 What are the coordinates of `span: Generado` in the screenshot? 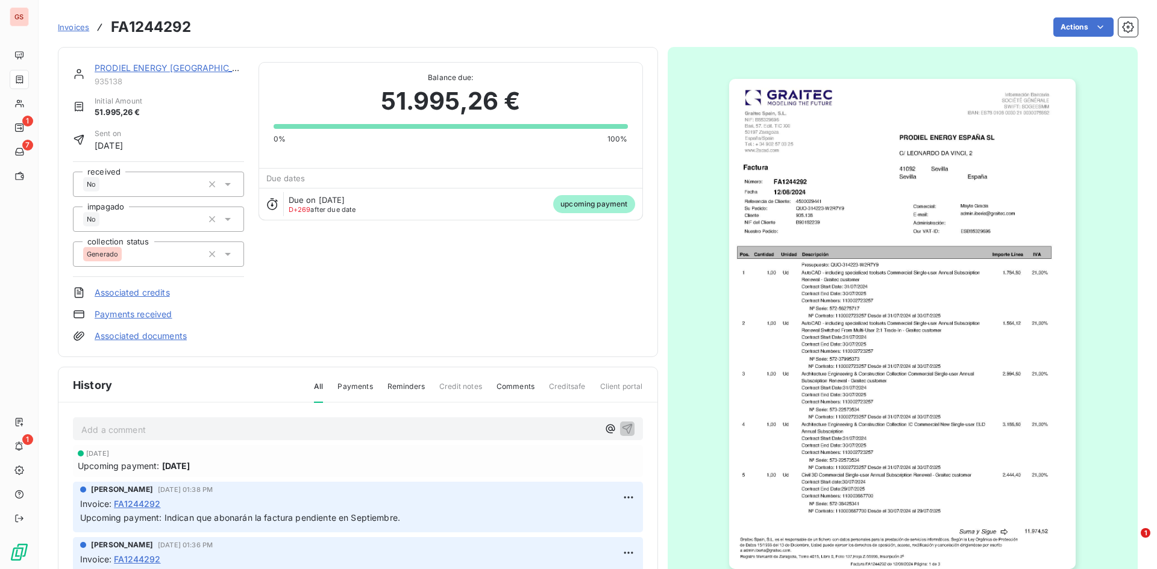 It's located at (102, 254).